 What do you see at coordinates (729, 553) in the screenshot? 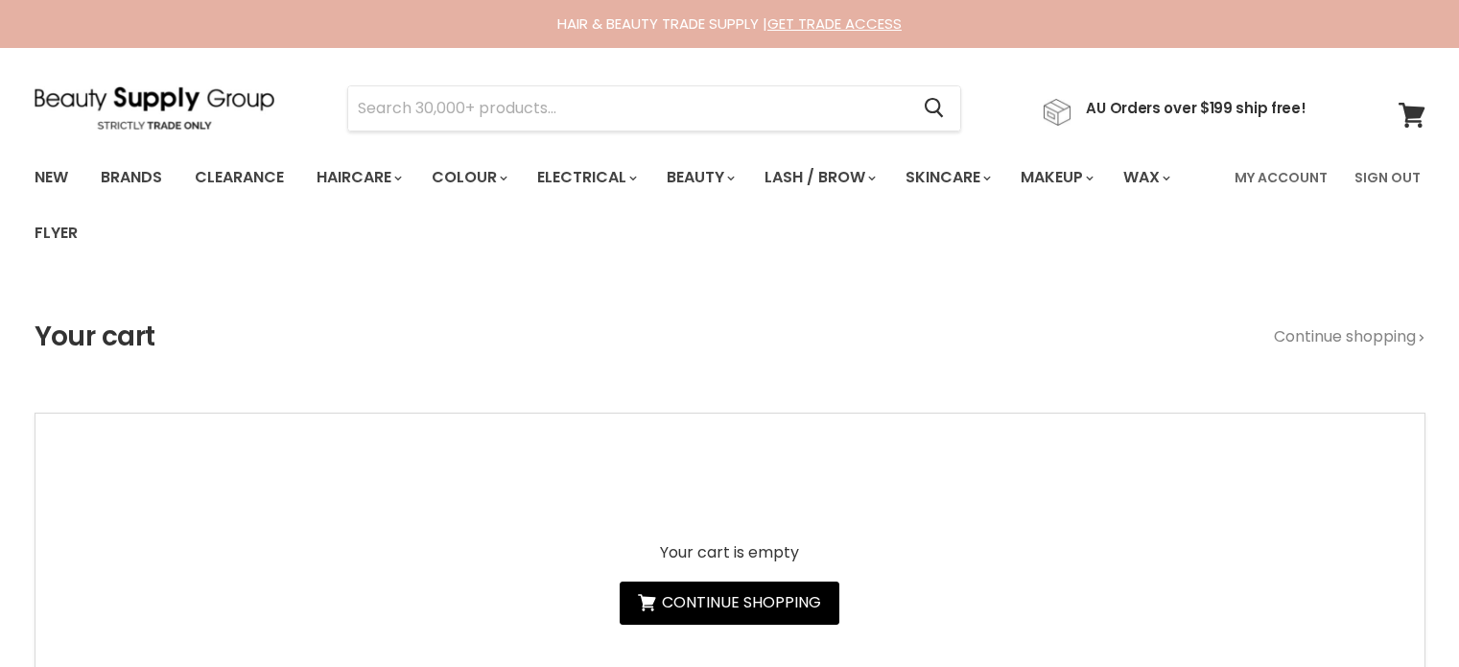
I see `p: Your cart is empty` at bounding box center [729, 553].